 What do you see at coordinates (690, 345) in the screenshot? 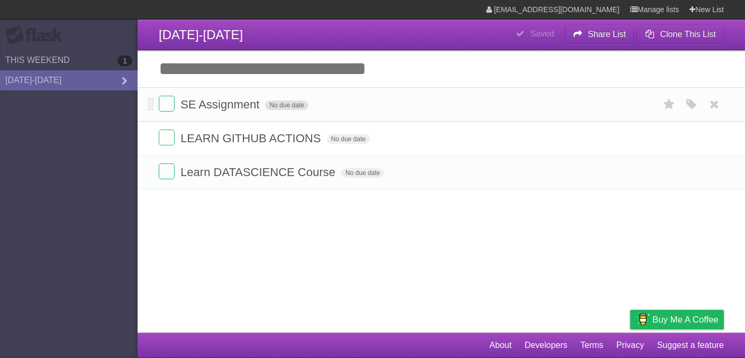
I see `a: Suggest a feature` at bounding box center [690, 345].